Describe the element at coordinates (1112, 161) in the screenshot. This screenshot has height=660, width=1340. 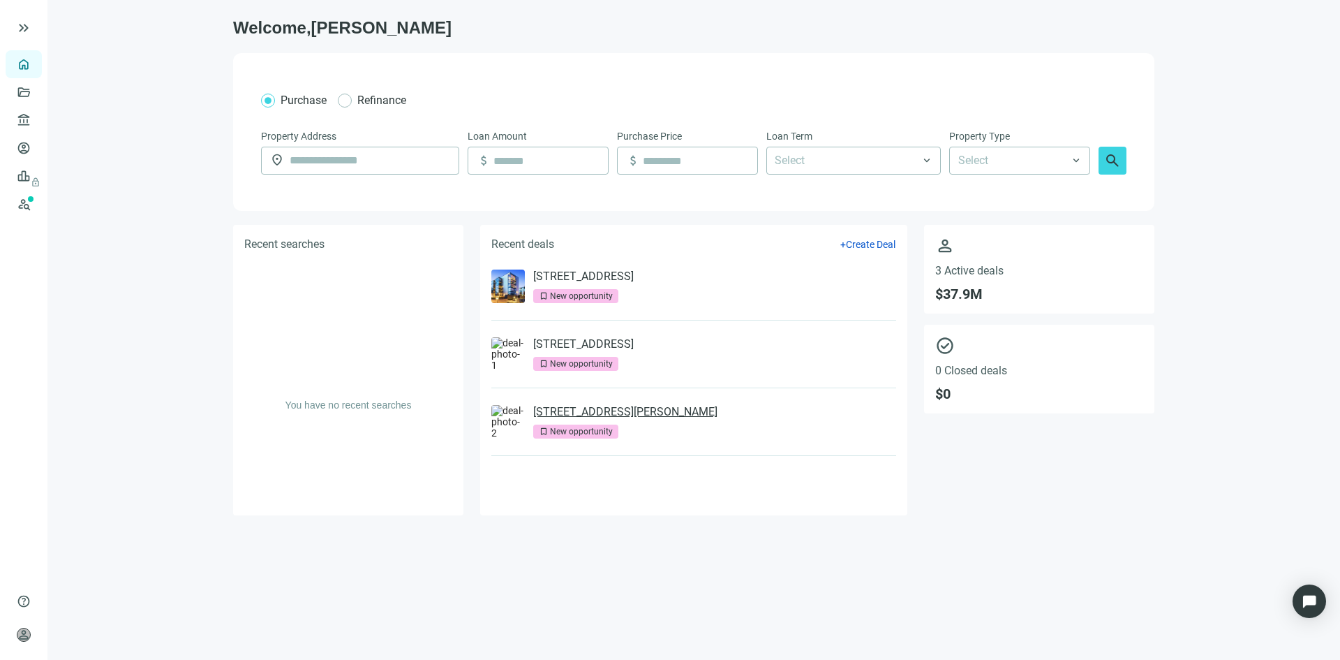
I see `span: search` at that location.